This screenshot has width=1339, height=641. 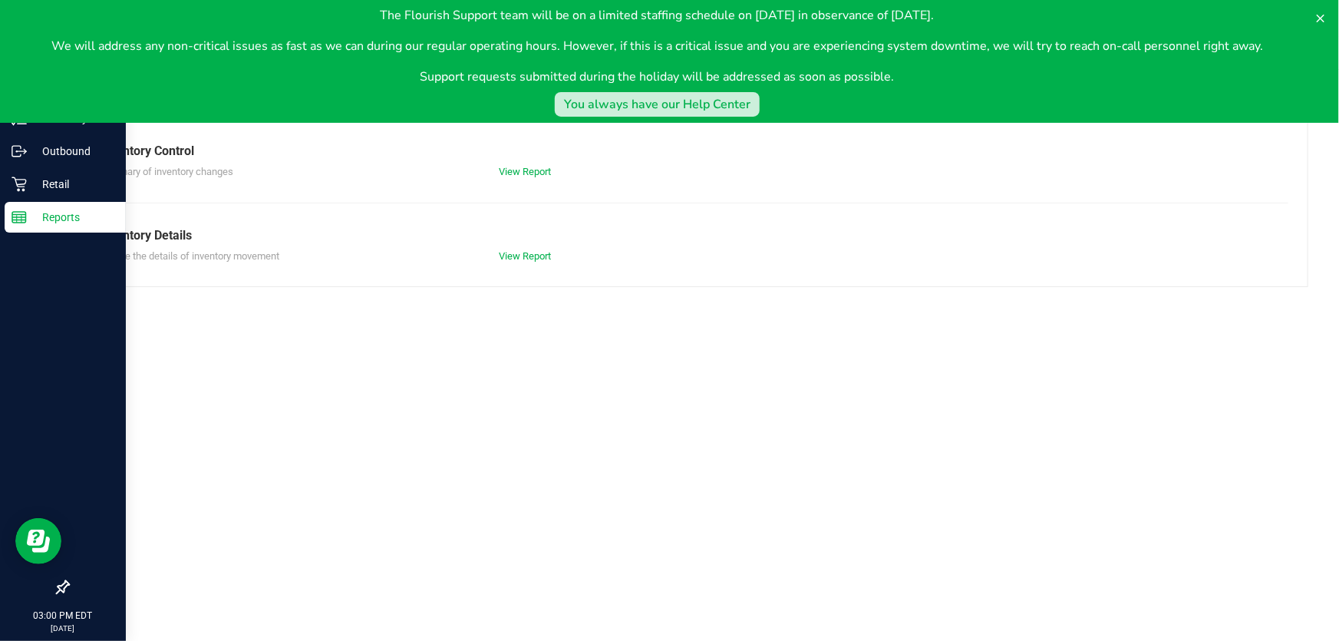 What do you see at coordinates (19, 184) in the screenshot?
I see `inline-svg: Retail` at bounding box center [19, 184].